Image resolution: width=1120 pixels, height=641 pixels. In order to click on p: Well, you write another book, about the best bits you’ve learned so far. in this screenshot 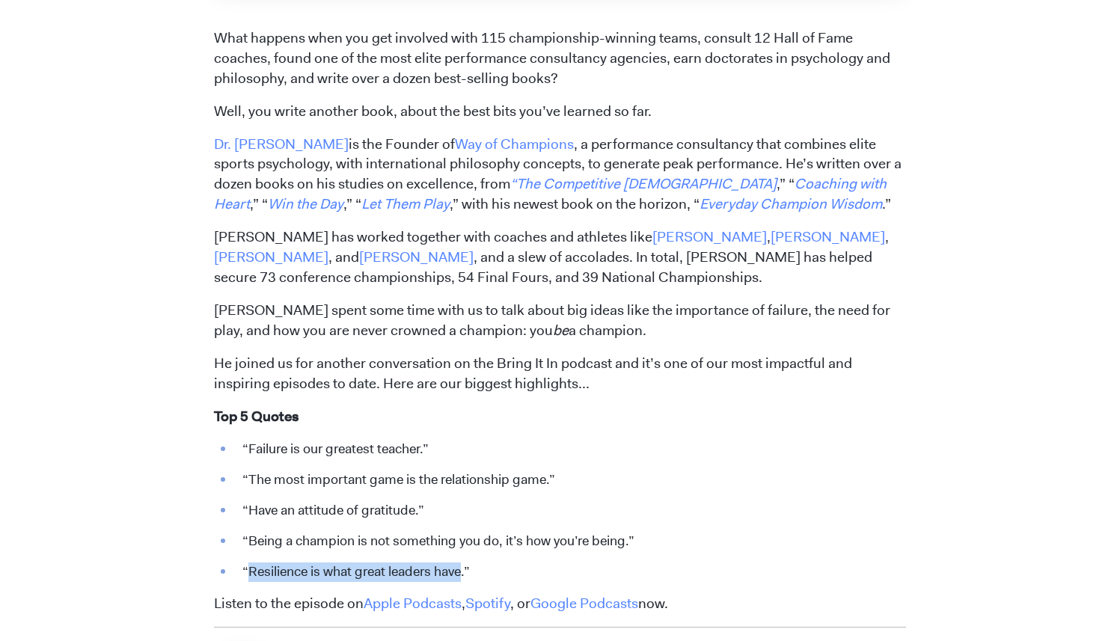, I will do `click(559, 111)`.